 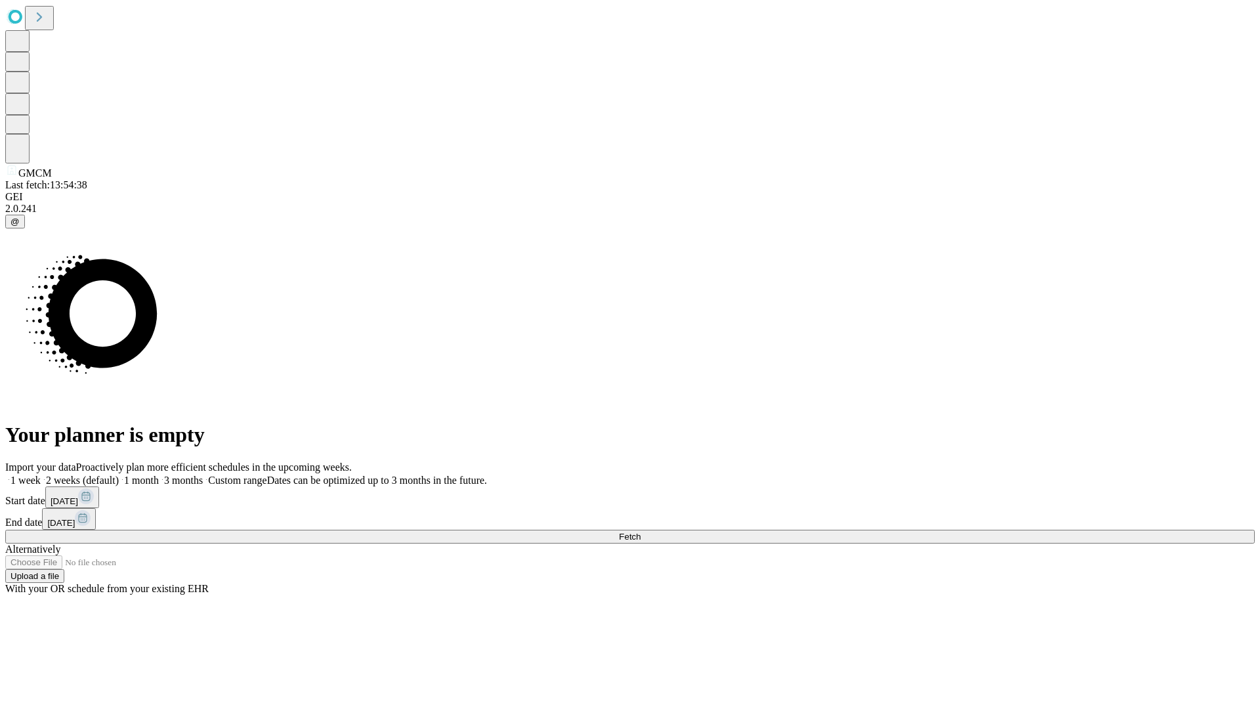 I want to click on span: Import your data, so click(x=41, y=467).